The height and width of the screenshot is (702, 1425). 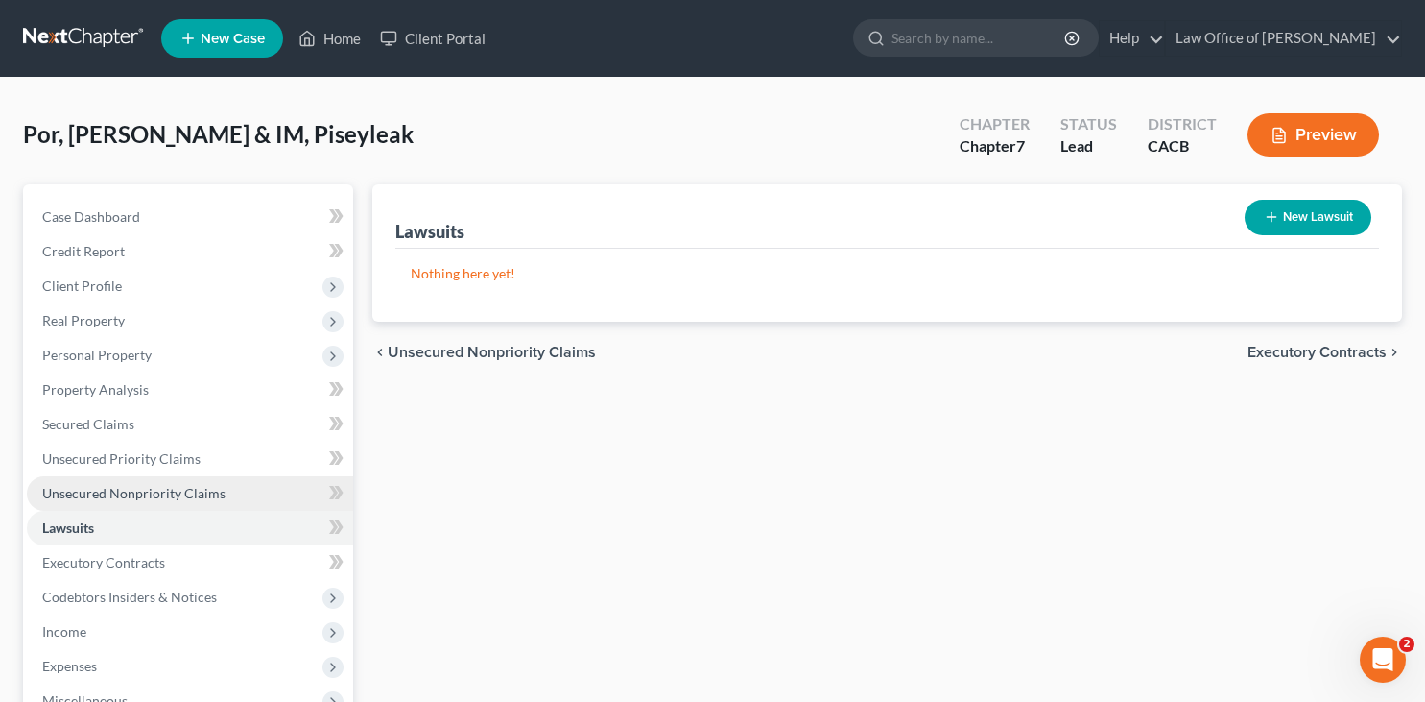 What do you see at coordinates (1308, 217) in the screenshot?
I see `button: New Lawsuit` at bounding box center [1308, 217].